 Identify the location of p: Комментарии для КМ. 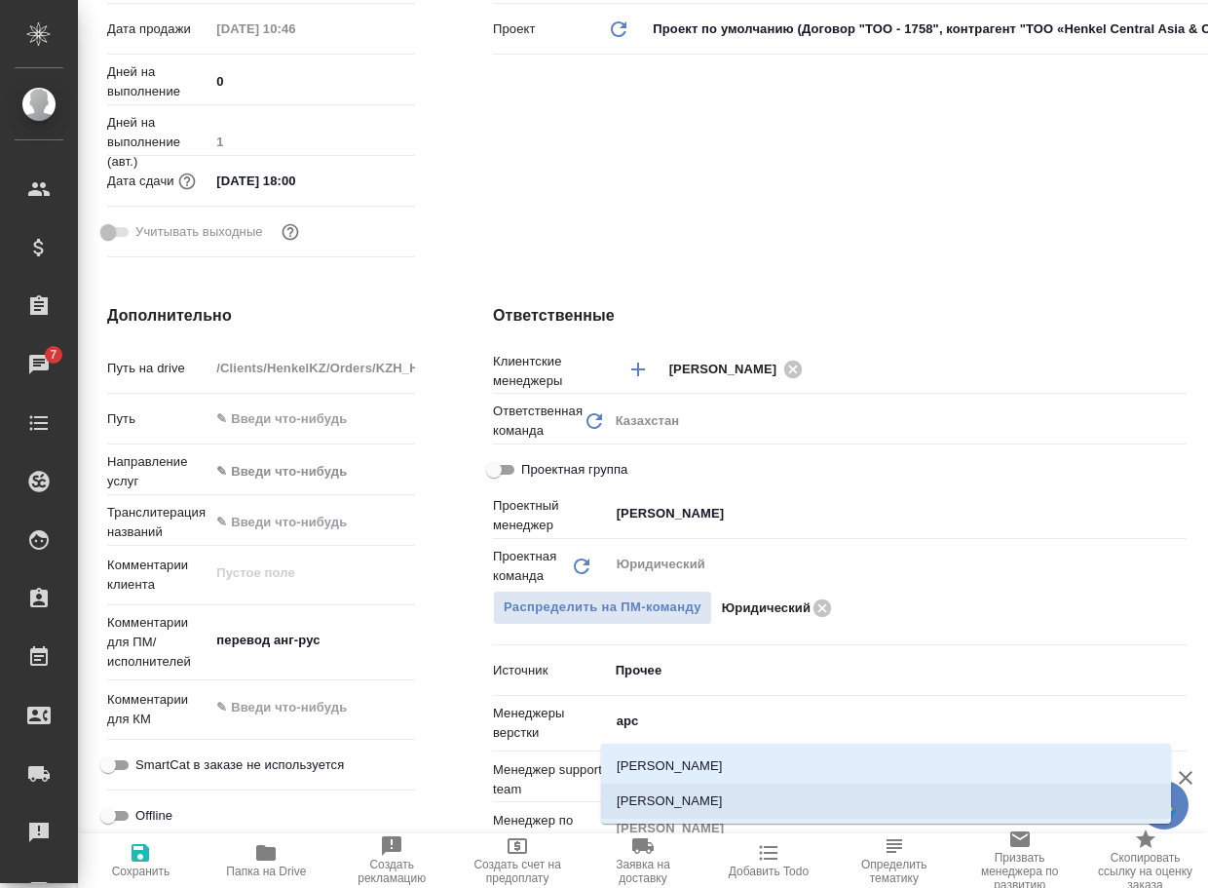
(158, 709).